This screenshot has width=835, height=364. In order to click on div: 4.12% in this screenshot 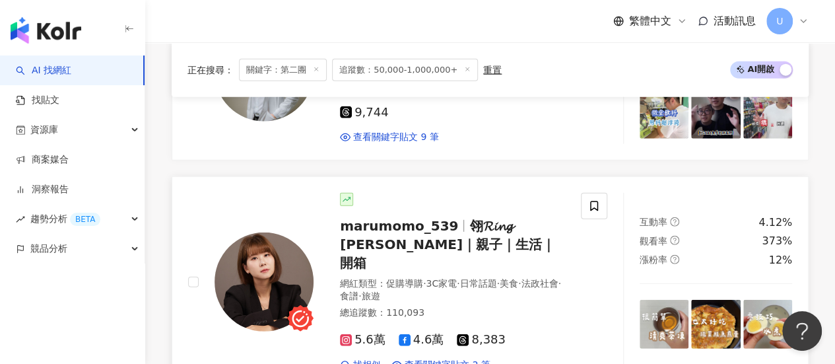, I will do `click(775, 223)`.